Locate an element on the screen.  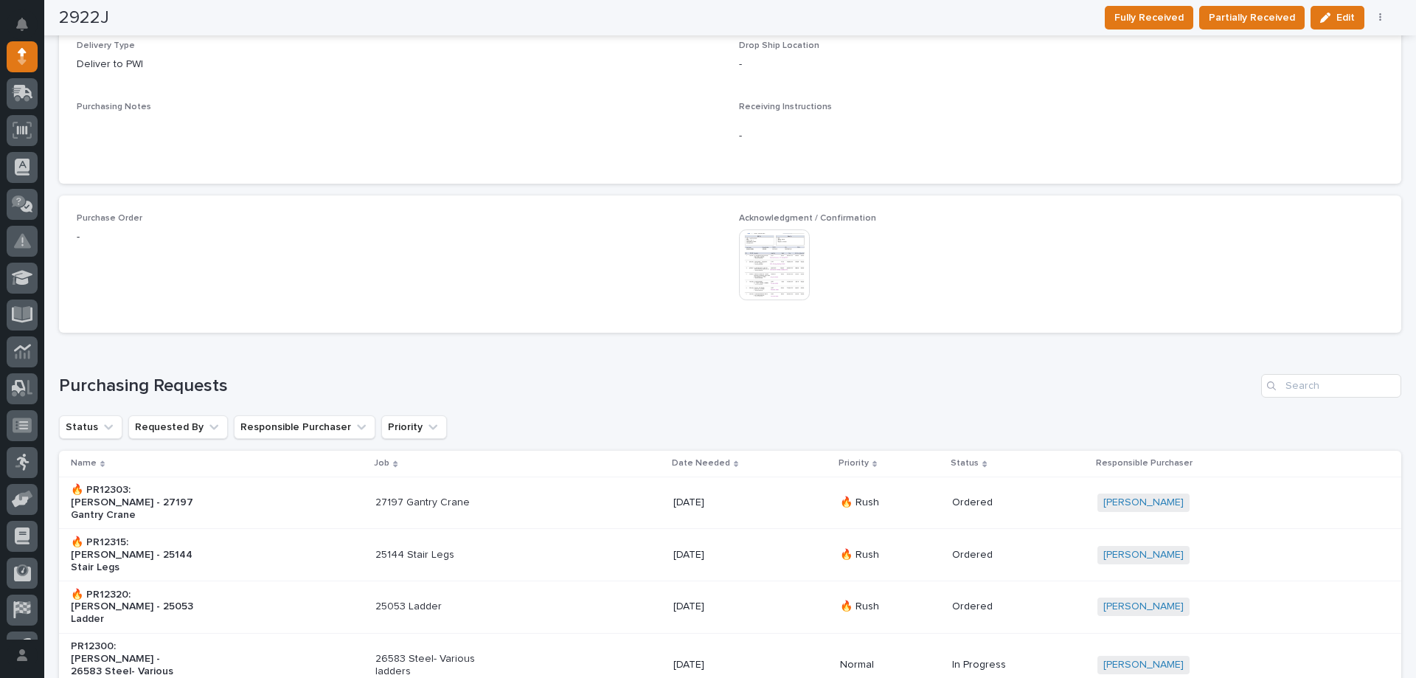
span: Purchase Order is located at coordinates (109, 218).